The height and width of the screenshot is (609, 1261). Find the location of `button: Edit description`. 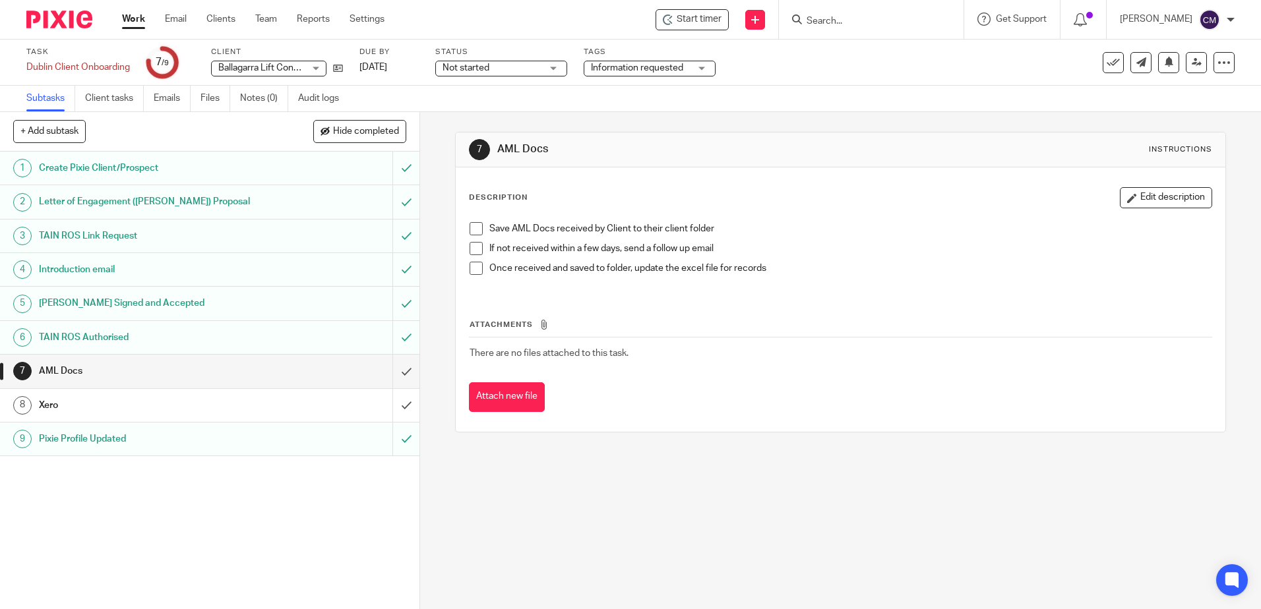

button: Edit description is located at coordinates (1166, 198).